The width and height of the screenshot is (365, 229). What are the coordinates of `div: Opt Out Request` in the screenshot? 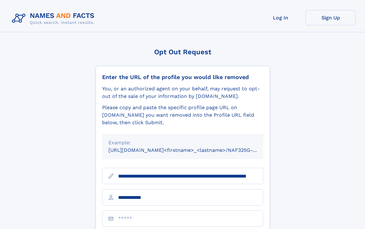 It's located at (183, 52).